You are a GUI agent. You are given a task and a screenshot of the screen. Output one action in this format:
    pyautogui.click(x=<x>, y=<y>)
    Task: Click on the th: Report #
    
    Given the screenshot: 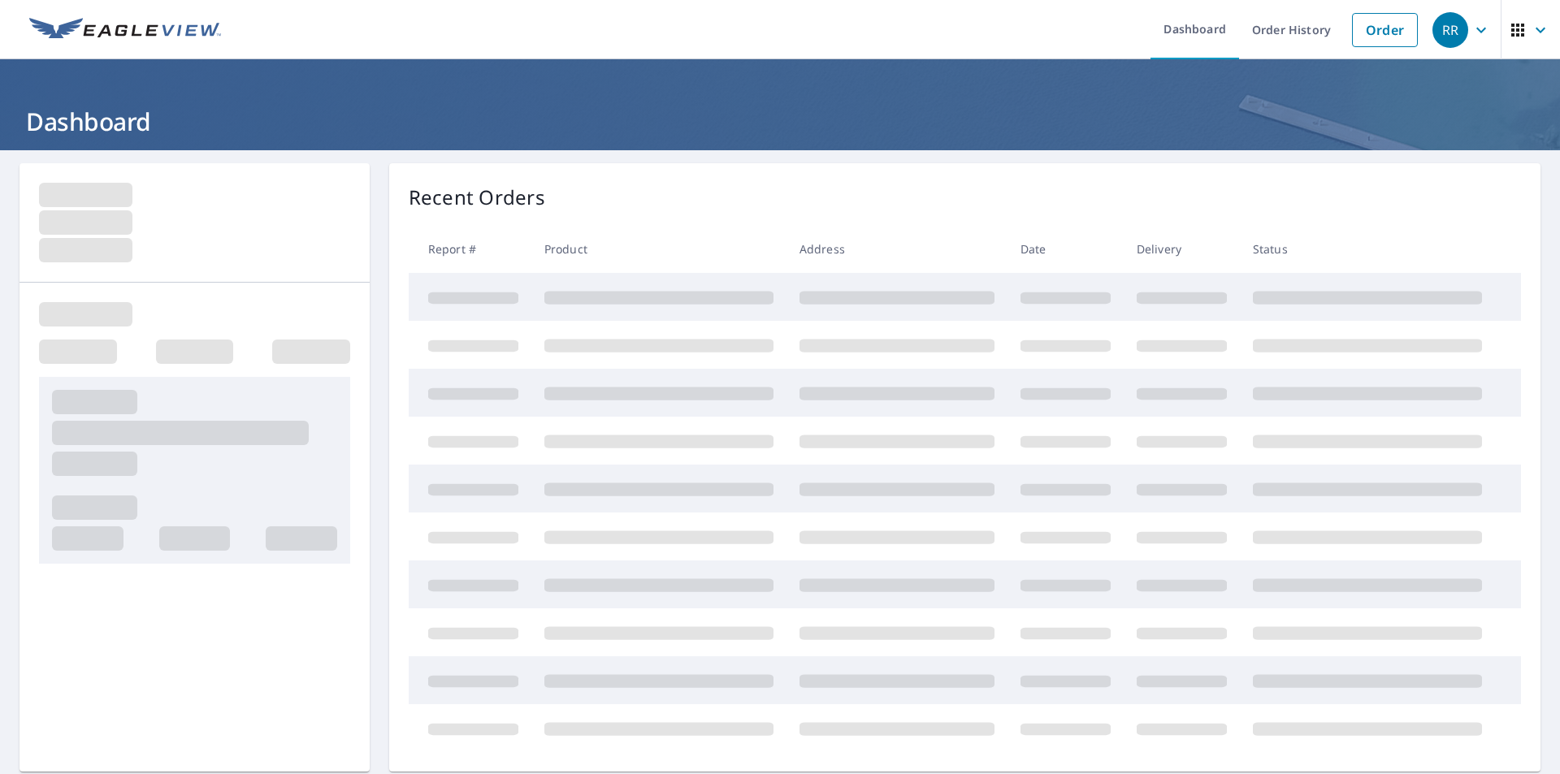 What is the action you would take?
    pyautogui.click(x=470, y=249)
    